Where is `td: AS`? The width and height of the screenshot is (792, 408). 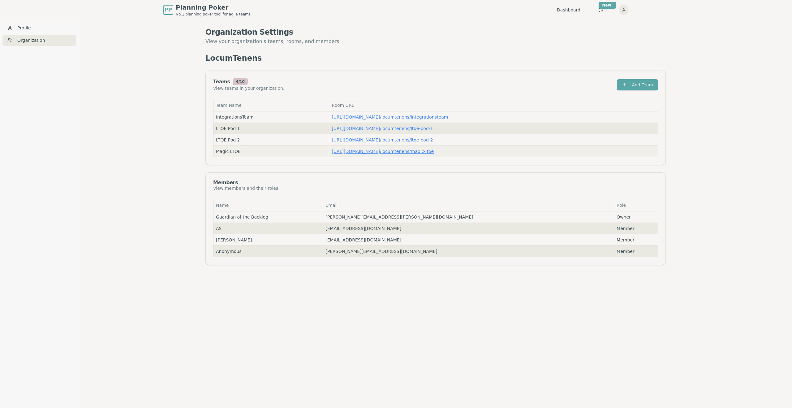 td: AS is located at coordinates (268, 228).